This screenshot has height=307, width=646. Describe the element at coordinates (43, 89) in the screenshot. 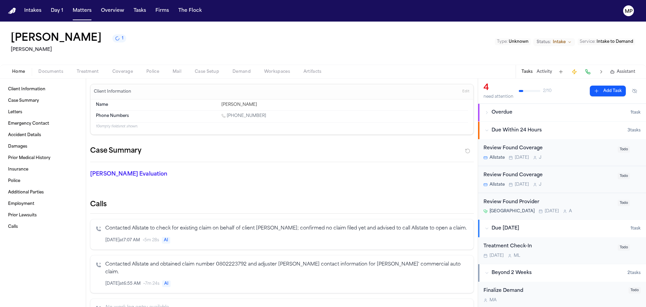

I see `a: Client Information` at that location.